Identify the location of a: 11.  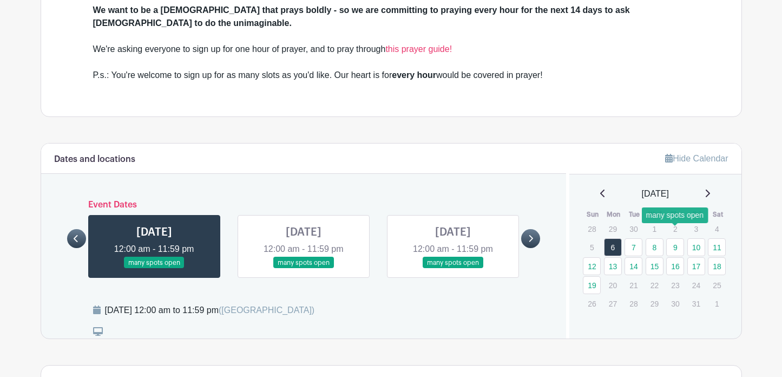
(717, 247).